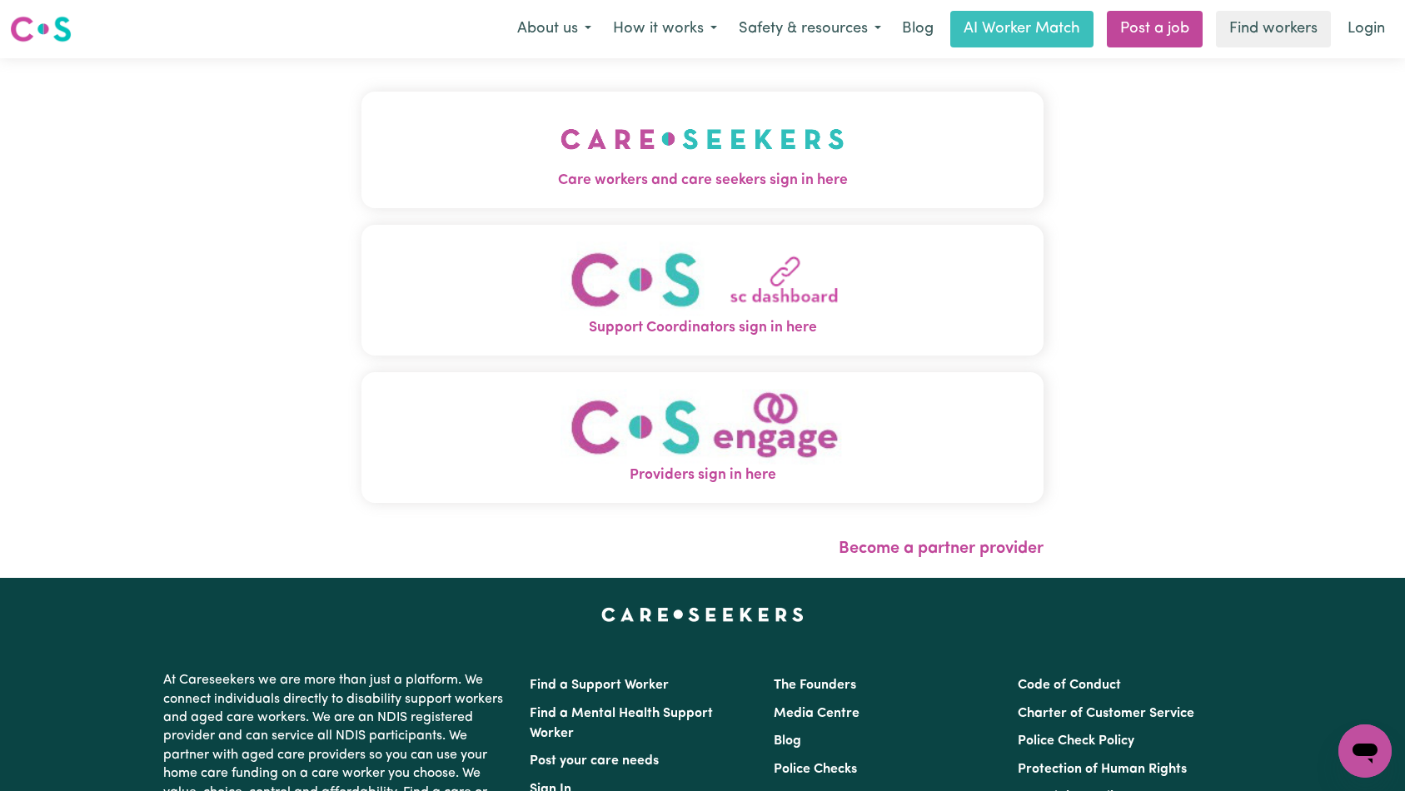  What do you see at coordinates (941, 549) in the screenshot?
I see `a: Become a partner provider` at bounding box center [941, 549].